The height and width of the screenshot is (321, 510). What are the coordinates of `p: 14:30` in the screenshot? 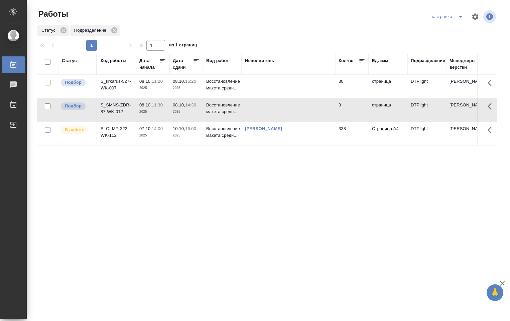 It's located at (190, 105).